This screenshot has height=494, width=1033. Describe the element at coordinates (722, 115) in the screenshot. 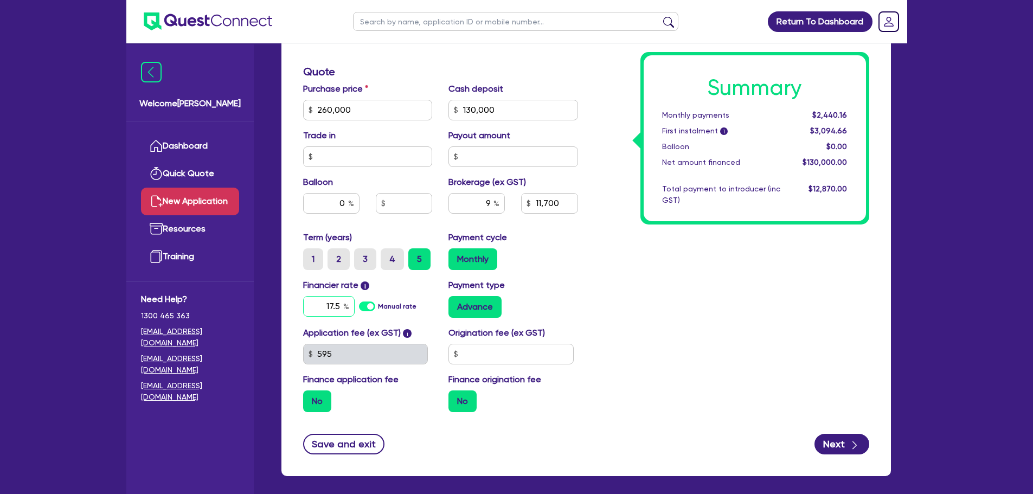

I see `div: Monthly payments` at that location.